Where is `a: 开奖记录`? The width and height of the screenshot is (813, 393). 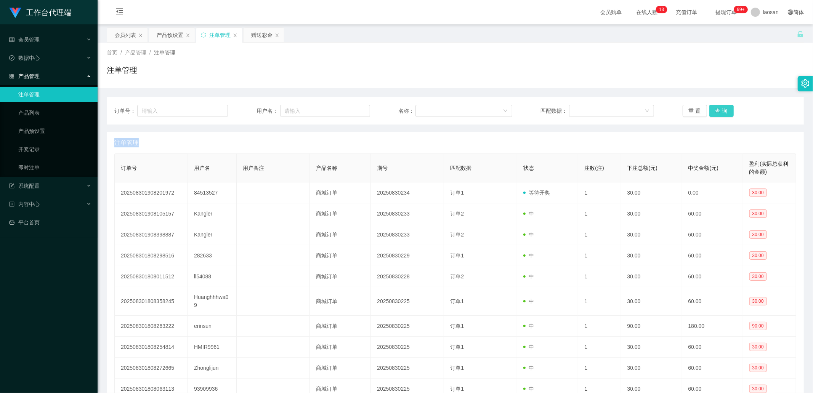
a: 开奖记录 is located at coordinates (55, 149).